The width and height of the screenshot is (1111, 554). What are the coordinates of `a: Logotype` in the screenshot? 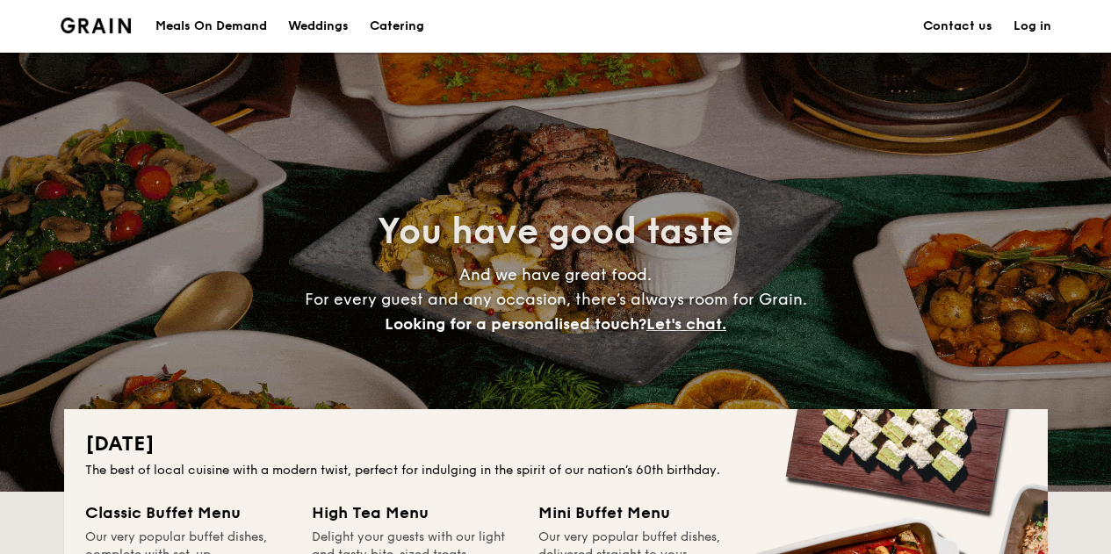 It's located at (96, 25).